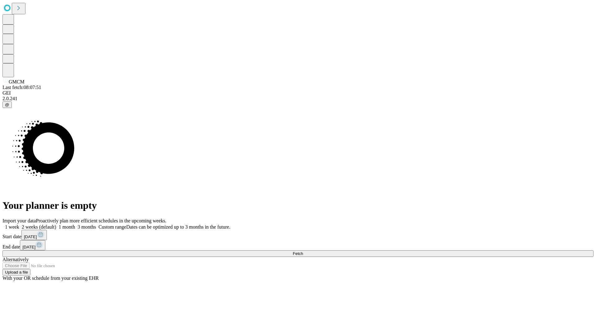  I want to click on span: Last fetch: 08:07:51, so click(22, 87).